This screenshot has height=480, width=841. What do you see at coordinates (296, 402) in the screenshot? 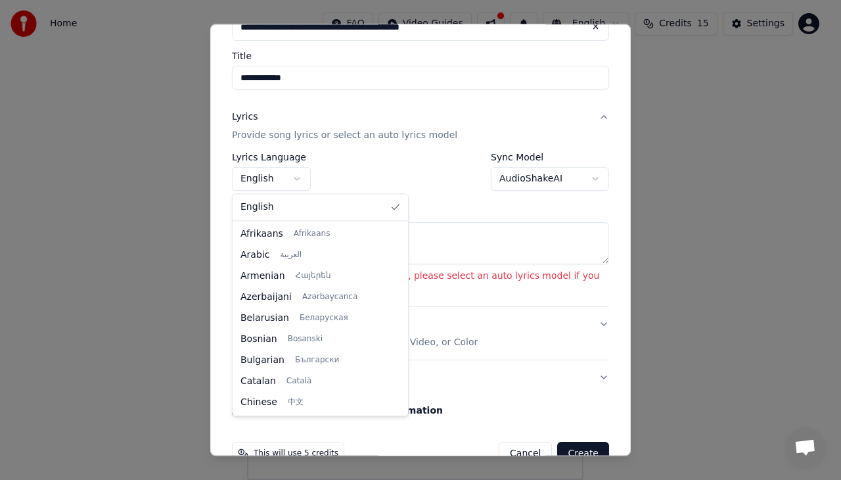
I see `span: 中文` at bounding box center [296, 402].